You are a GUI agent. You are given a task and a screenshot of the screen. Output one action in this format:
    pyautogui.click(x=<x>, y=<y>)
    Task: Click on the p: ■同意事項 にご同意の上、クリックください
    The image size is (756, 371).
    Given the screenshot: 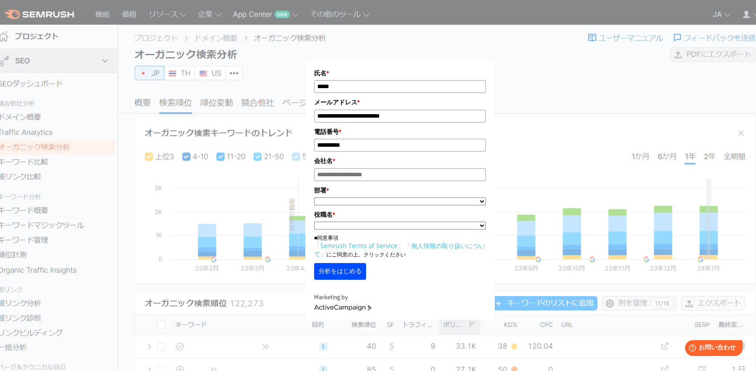 What is the action you would take?
    pyautogui.click(x=400, y=246)
    